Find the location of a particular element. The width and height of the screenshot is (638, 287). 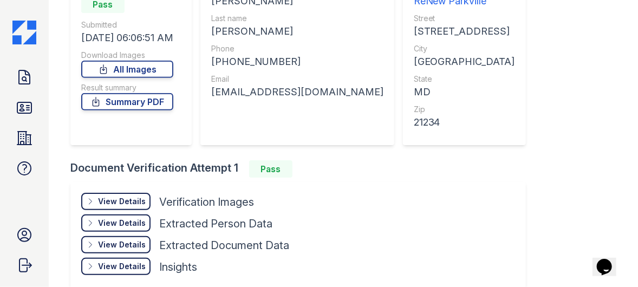

div: Email is located at coordinates (297, 79).